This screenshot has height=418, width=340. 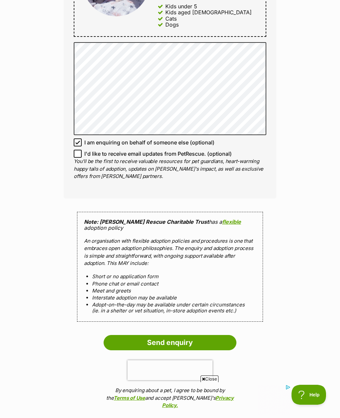 I want to click on span: I am enquiring on behalf of someone else (optional), so click(x=149, y=143).